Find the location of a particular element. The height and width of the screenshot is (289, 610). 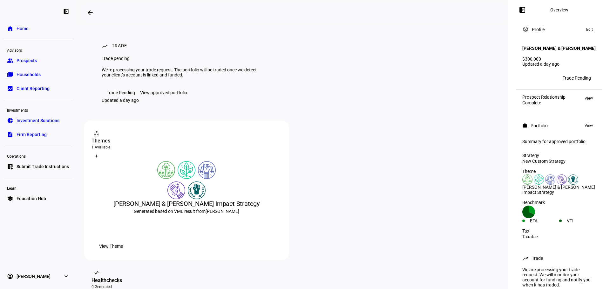

span: Client Reporting is located at coordinates (33, 89).